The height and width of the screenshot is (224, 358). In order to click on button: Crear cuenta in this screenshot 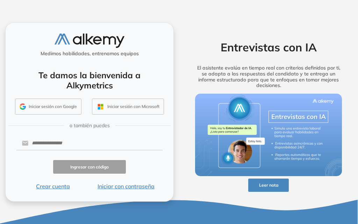, I will do `click(53, 186)`.